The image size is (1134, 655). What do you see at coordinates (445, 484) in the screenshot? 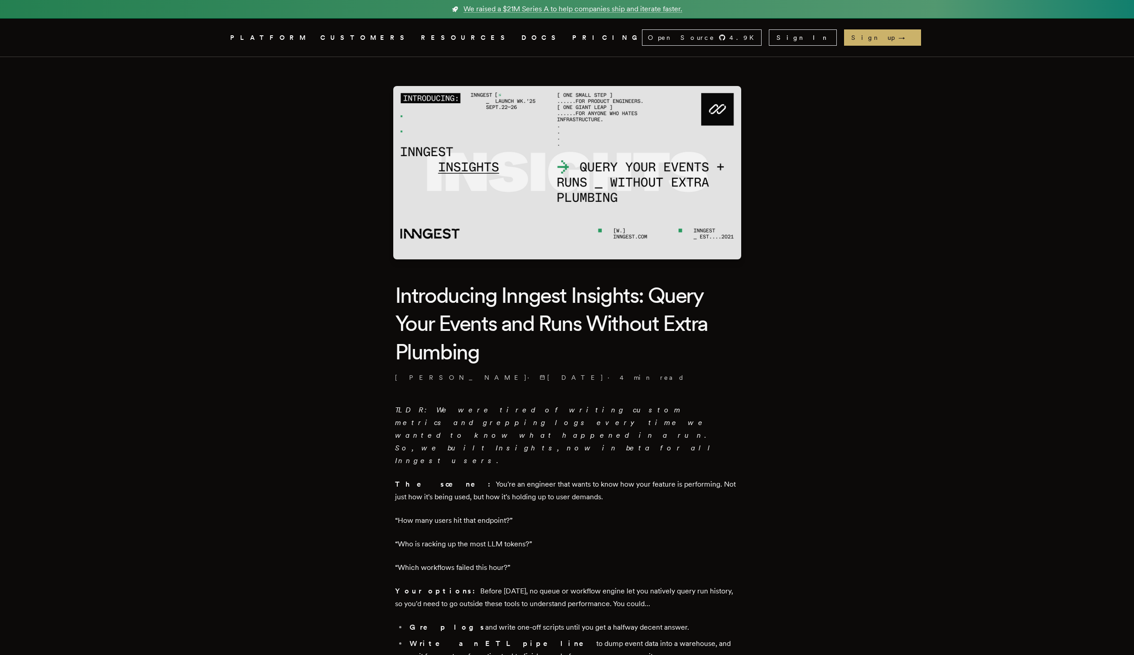
I see `strong: The scene:` at bounding box center [445, 484].